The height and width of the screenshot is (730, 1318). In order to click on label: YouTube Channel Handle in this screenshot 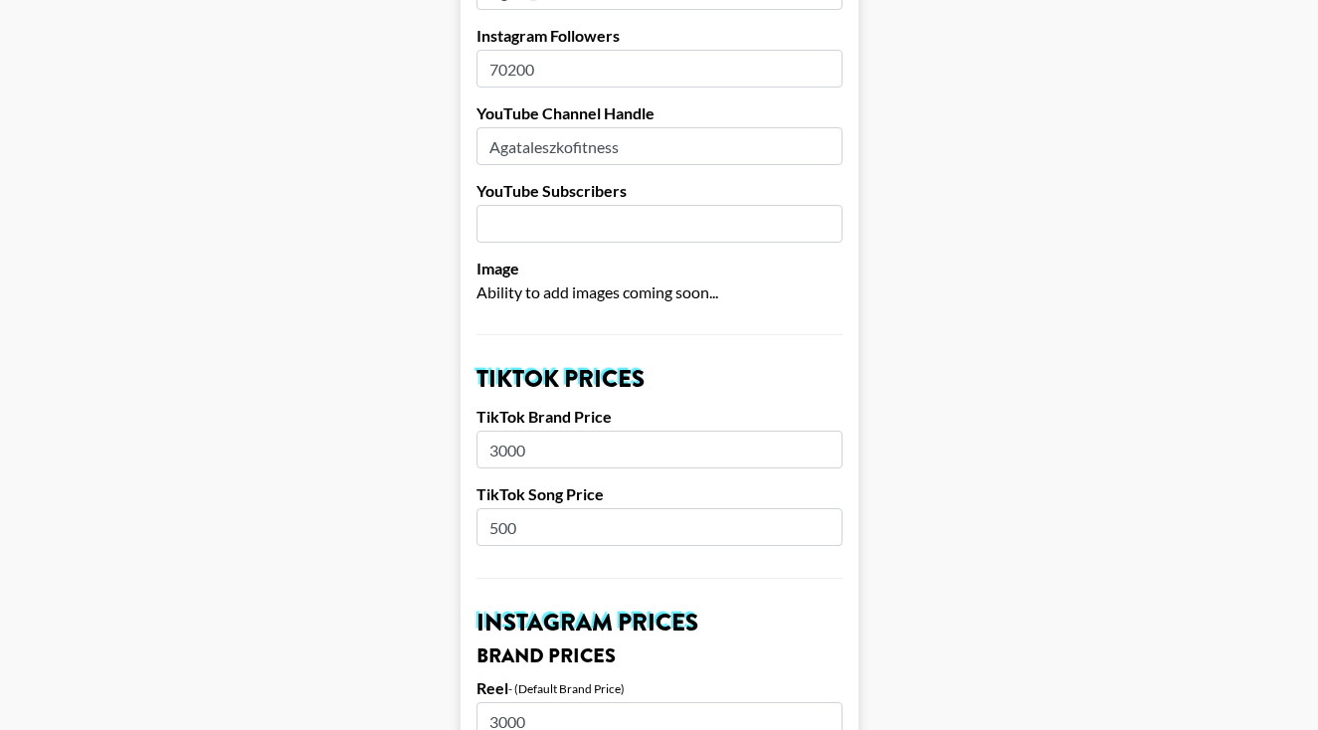, I will do `click(659, 113)`.